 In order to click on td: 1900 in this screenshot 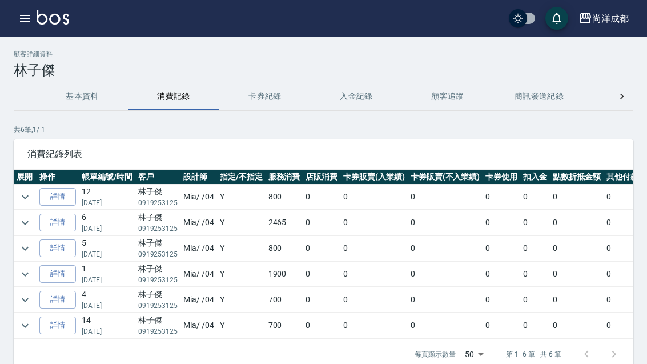, I will do `click(284, 274)`.